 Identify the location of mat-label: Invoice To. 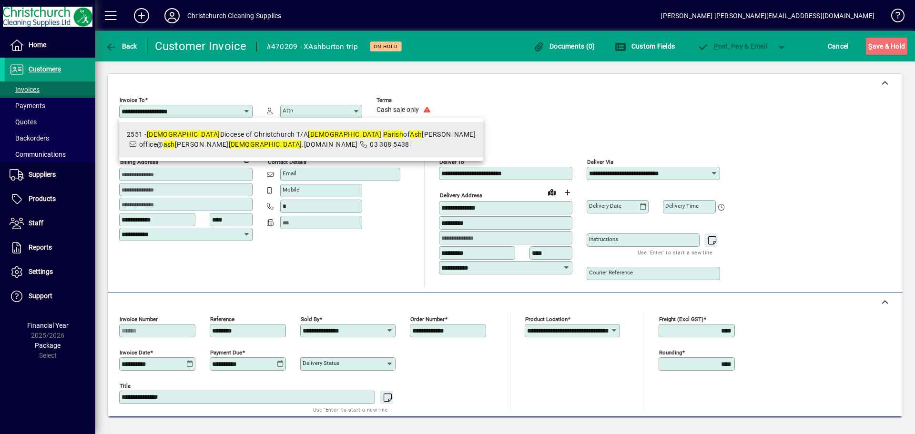
(132, 100).